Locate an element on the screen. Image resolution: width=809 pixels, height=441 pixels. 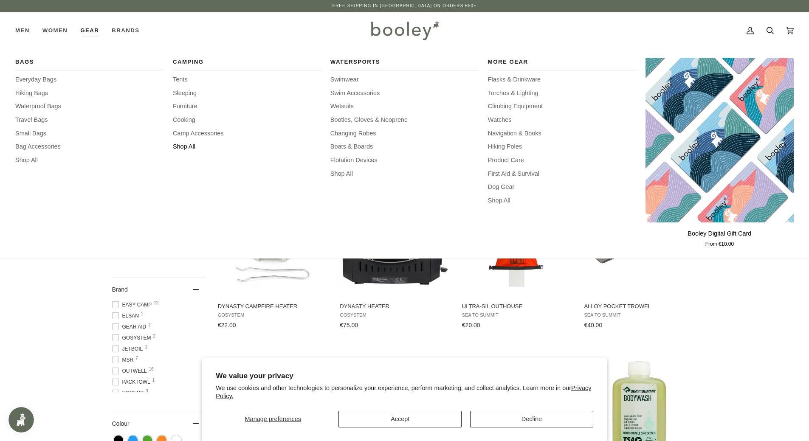
a: Hiking Bags is located at coordinates (89, 93).